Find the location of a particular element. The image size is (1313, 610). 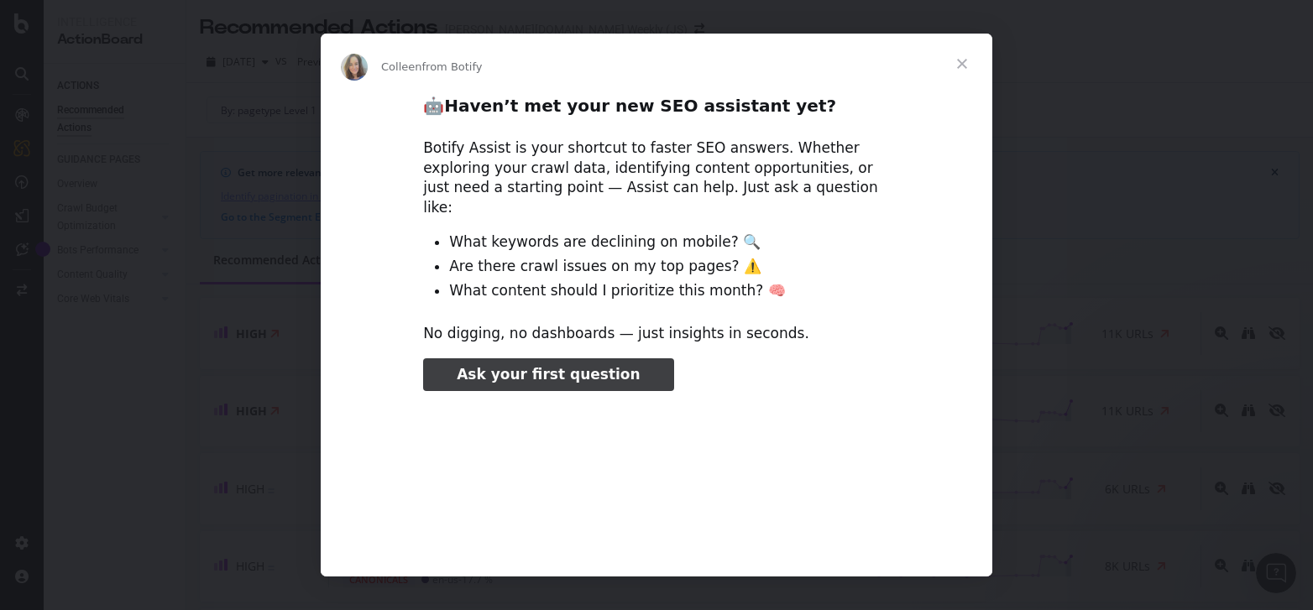

span: Close is located at coordinates (962, 64).